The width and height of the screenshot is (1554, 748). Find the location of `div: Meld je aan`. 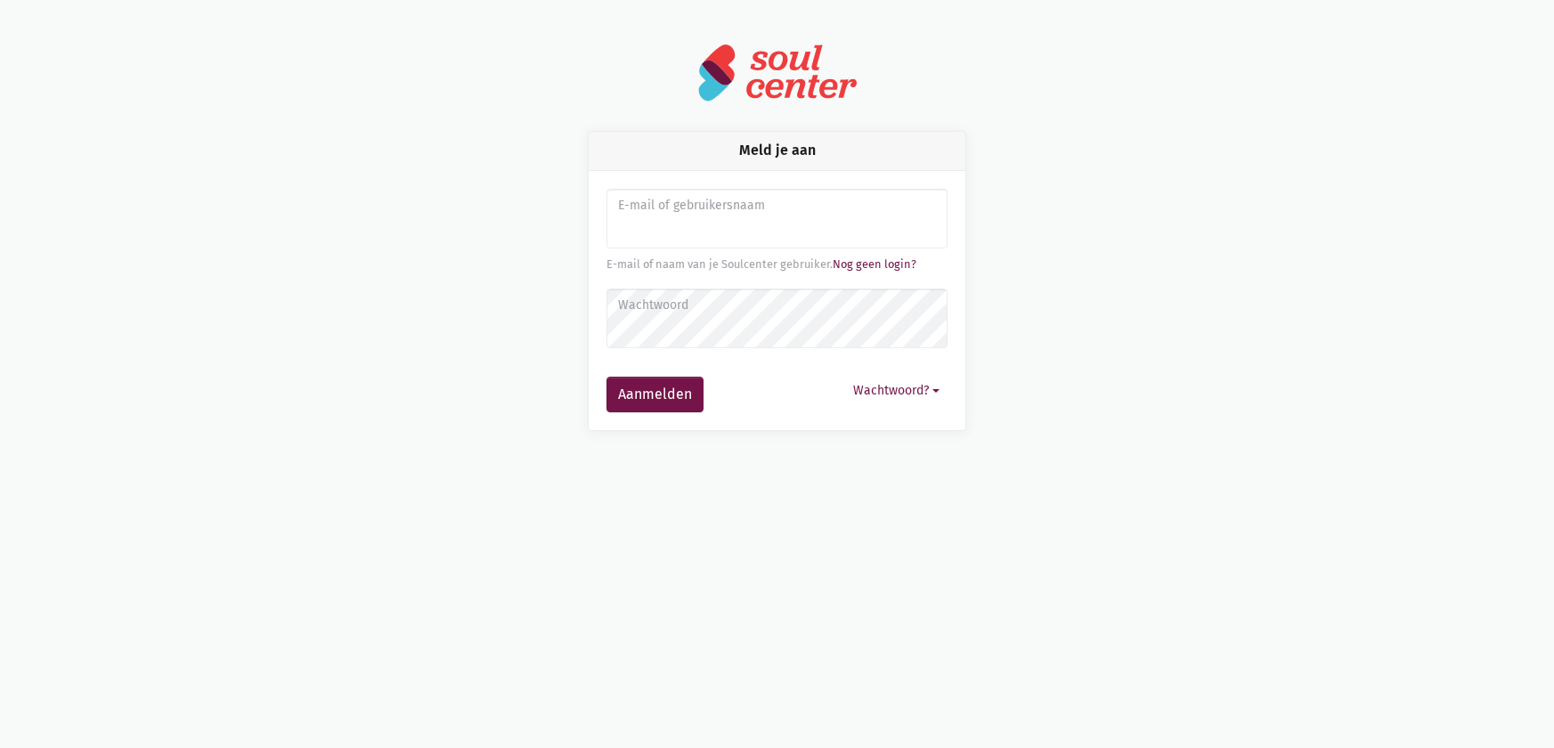

div: Meld je aan is located at coordinates (776, 150).